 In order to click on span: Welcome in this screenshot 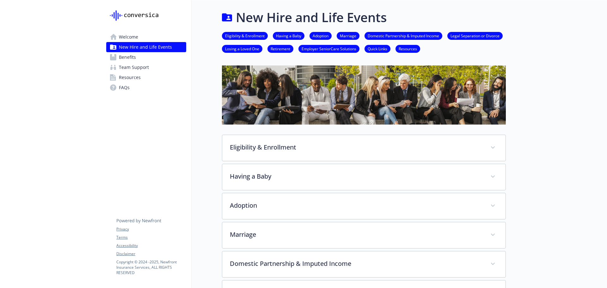, I will do `click(128, 37)`.